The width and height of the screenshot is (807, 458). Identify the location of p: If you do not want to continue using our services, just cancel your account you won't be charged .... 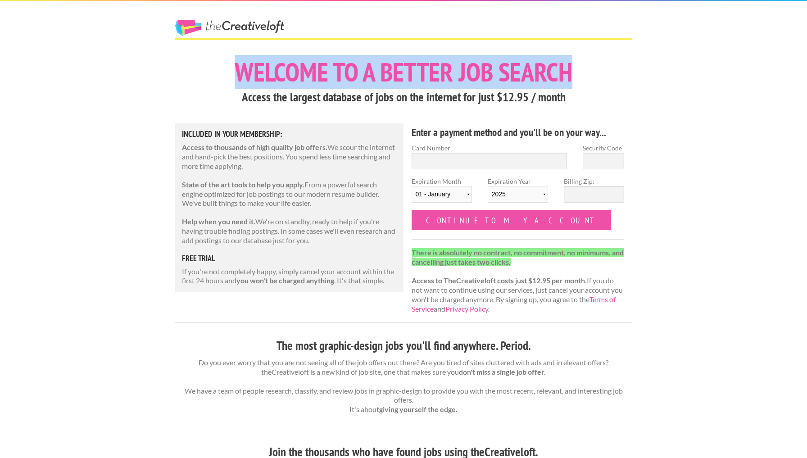
(518, 281).